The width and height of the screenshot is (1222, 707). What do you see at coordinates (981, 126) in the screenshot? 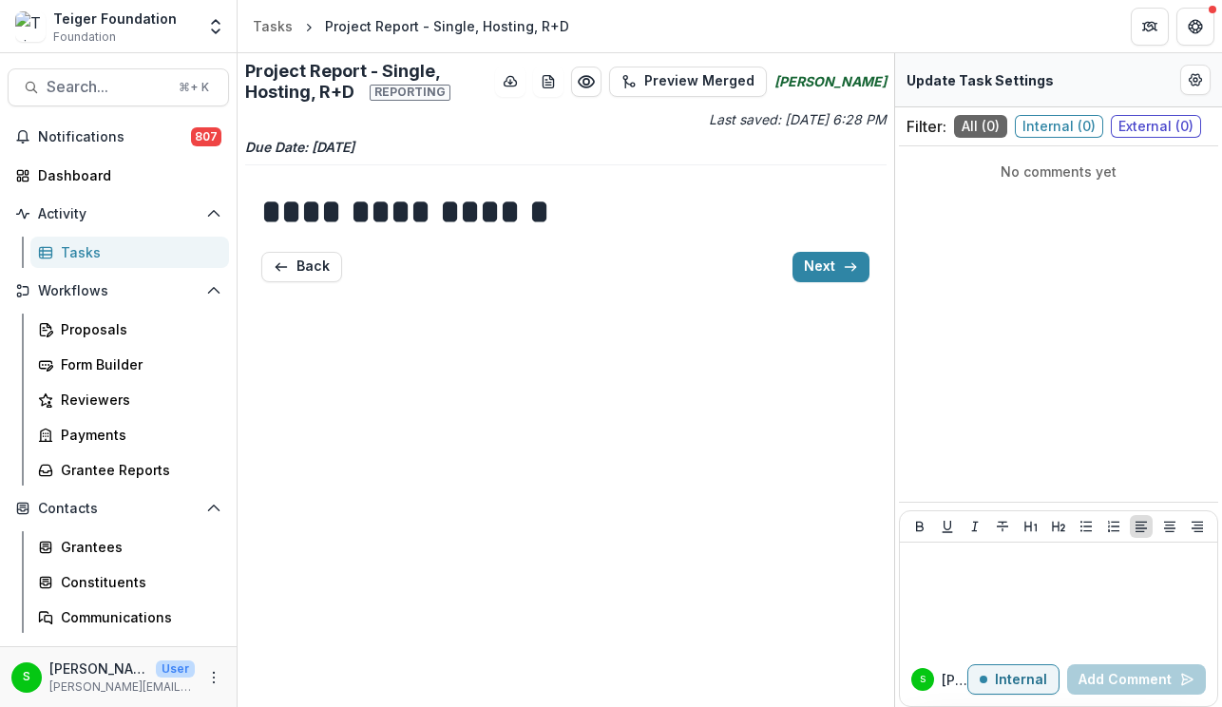
I see `span: All ( 0 )` at bounding box center [981, 126].